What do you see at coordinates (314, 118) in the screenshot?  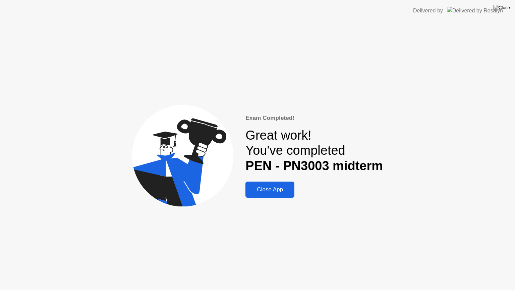 I see `div: Exam Completed!` at bounding box center [314, 118].